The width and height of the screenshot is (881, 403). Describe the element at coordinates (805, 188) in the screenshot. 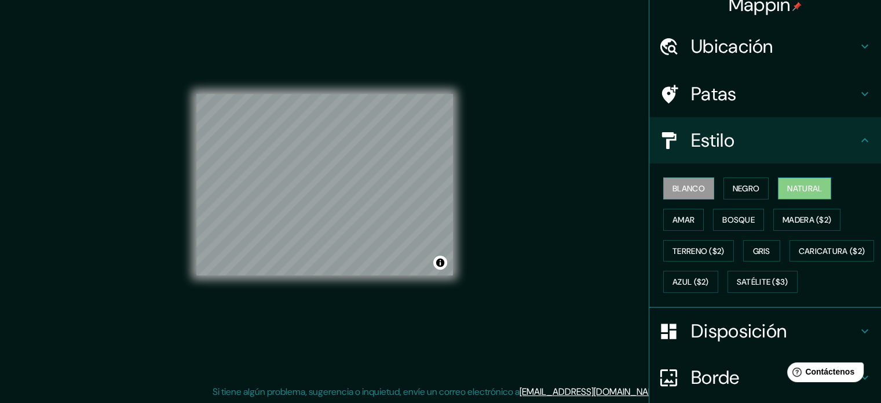

I see `button: Natural` at that location.